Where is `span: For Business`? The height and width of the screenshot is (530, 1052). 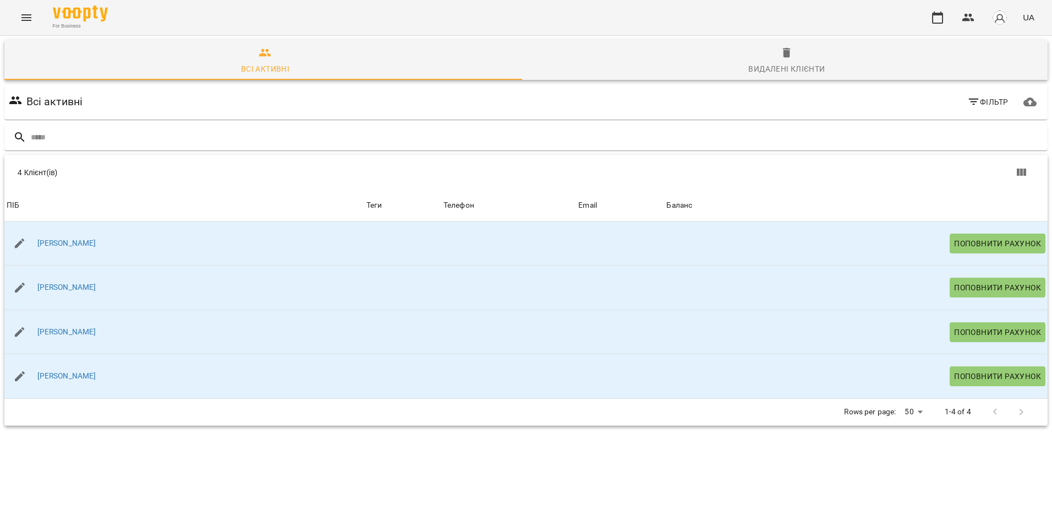 span: For Business is located at coordinates (80, 26).